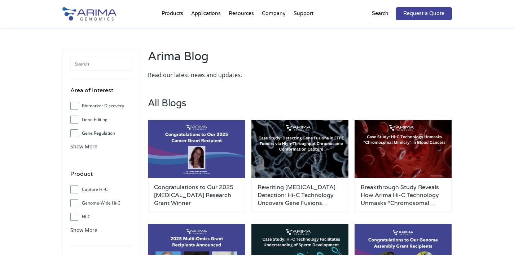 This screenshot has height=255, width=514. What do you see at coordinates (101, 190) in the screenshot?
I see `label: Capture Hi-C` at bounding box center [101, 190].